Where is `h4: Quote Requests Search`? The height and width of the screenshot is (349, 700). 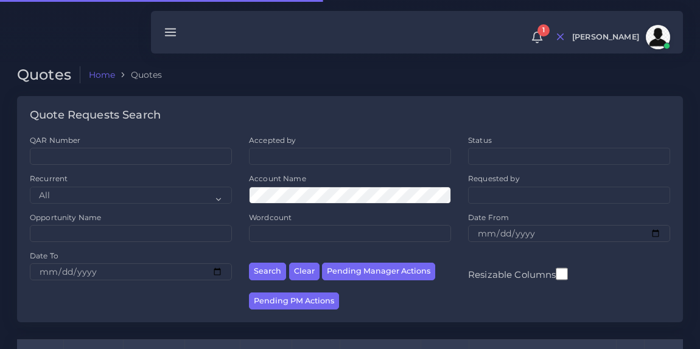
h4: Quote Requests Search is located at coordinates (95, 116).